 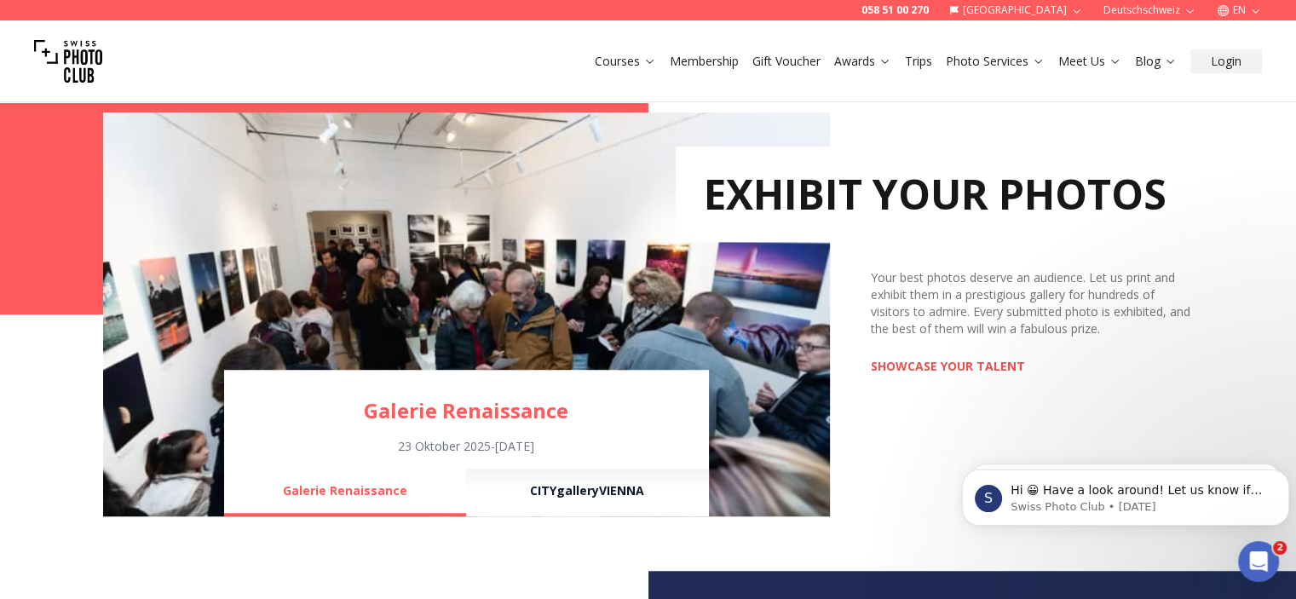 What do you see at coordinates (626, 61) in the screenshot?
I see `a: Courses` at bounding box center [626, 61].